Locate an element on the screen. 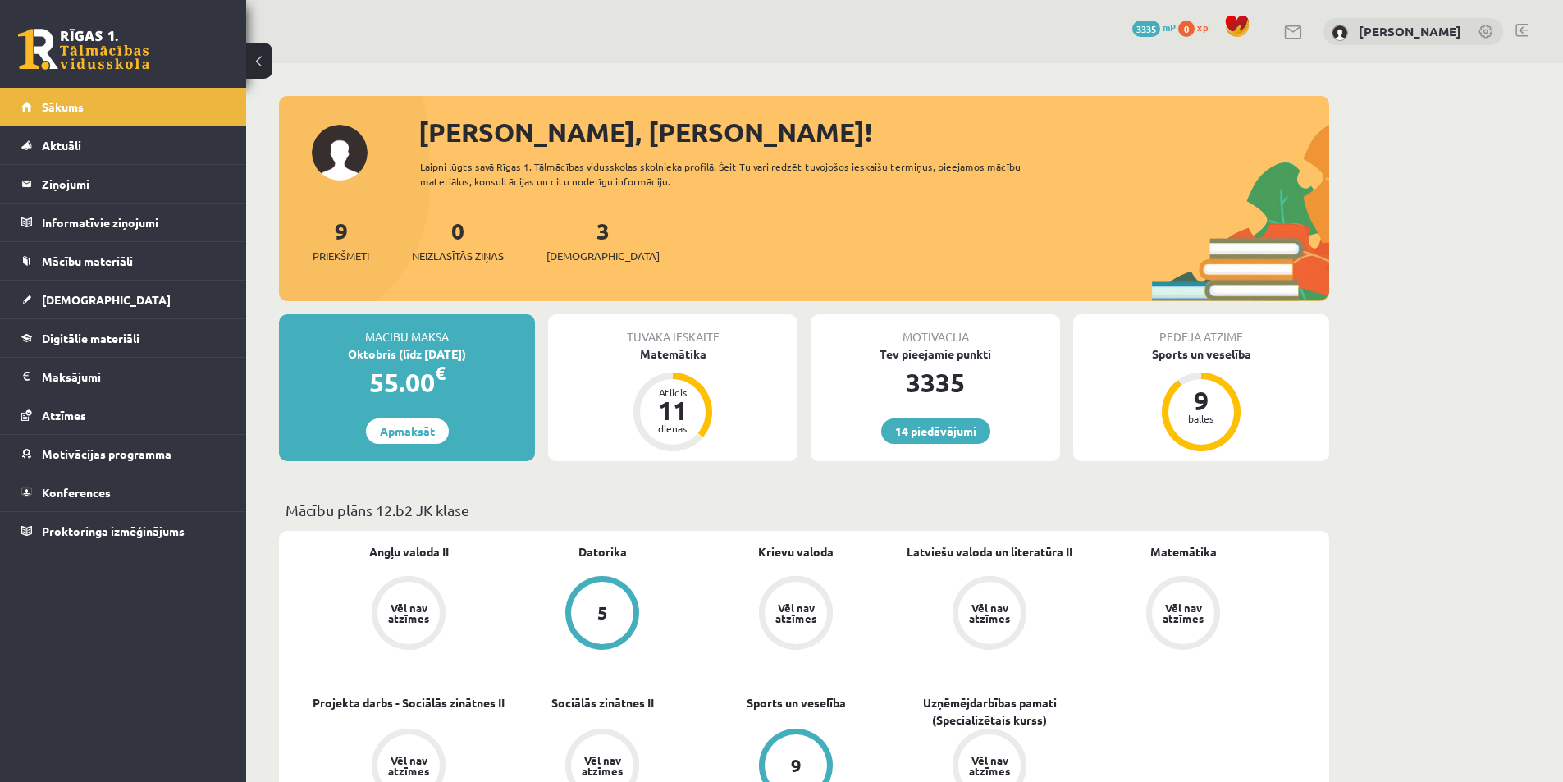 This screenshot has height=782, width=1563. span: Atzīmes is located at coordinates (64, 415).